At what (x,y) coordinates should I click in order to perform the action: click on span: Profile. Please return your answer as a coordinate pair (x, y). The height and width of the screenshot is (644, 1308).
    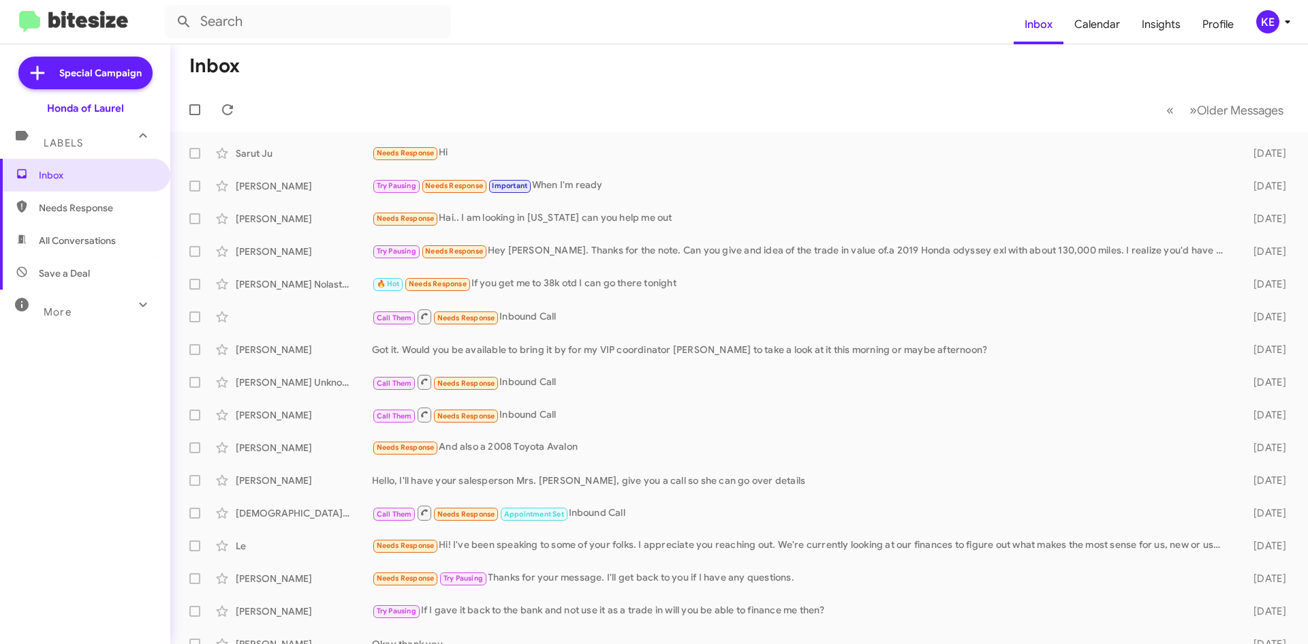
    Looking at the image, I should click on (1219, 25).